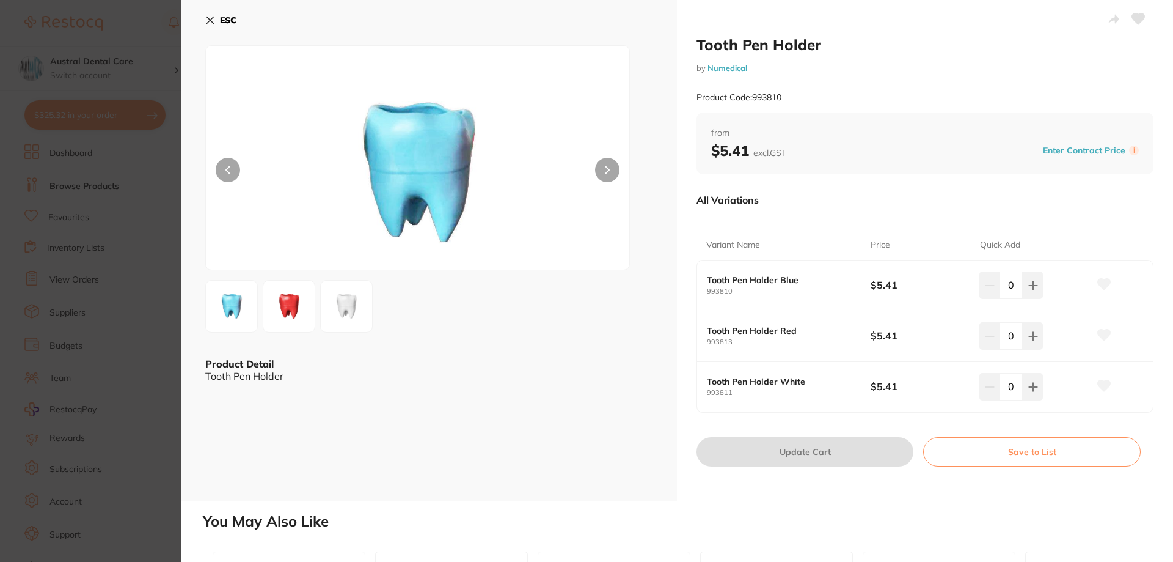 The image size is (1173, 562). What do you see at coordinates (780, 280) in the screenshot?
I see `b: Tooth Pen Holder Blue` at bounding box center [780, 280].